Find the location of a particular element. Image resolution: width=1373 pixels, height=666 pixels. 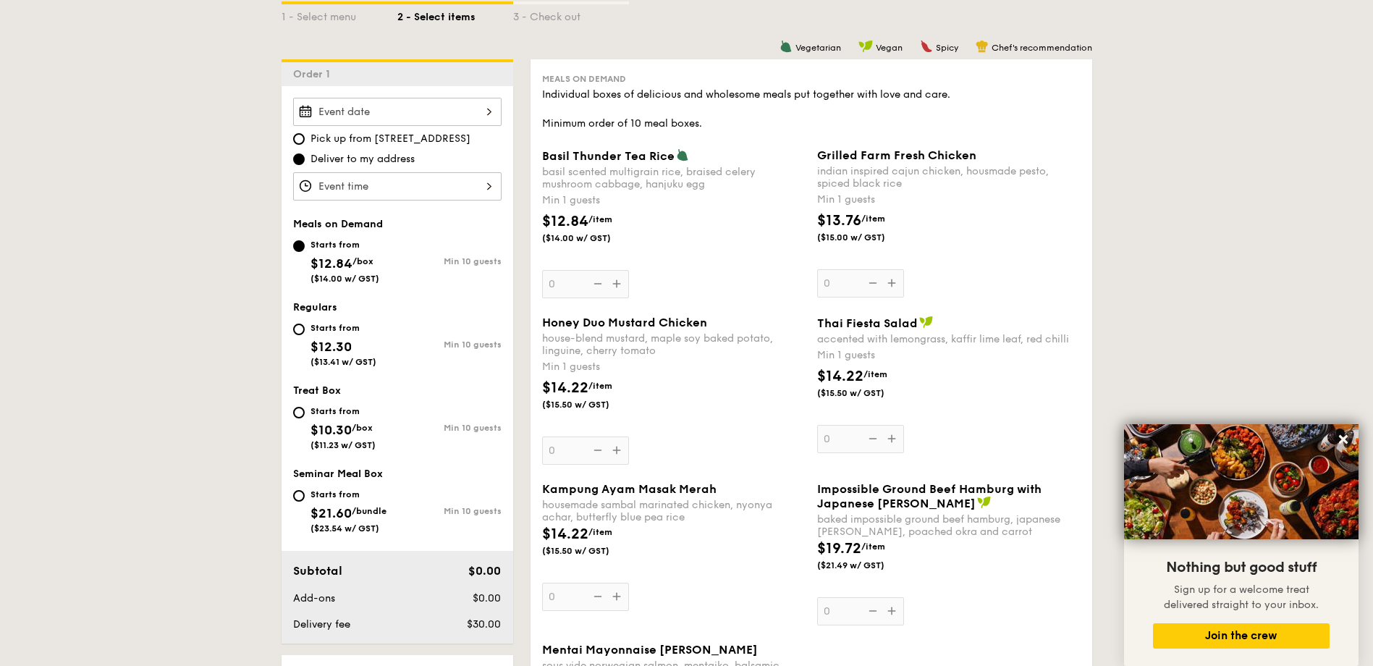

span: Honey Duo Mustard Chicken is located at coordinates (624, 322).